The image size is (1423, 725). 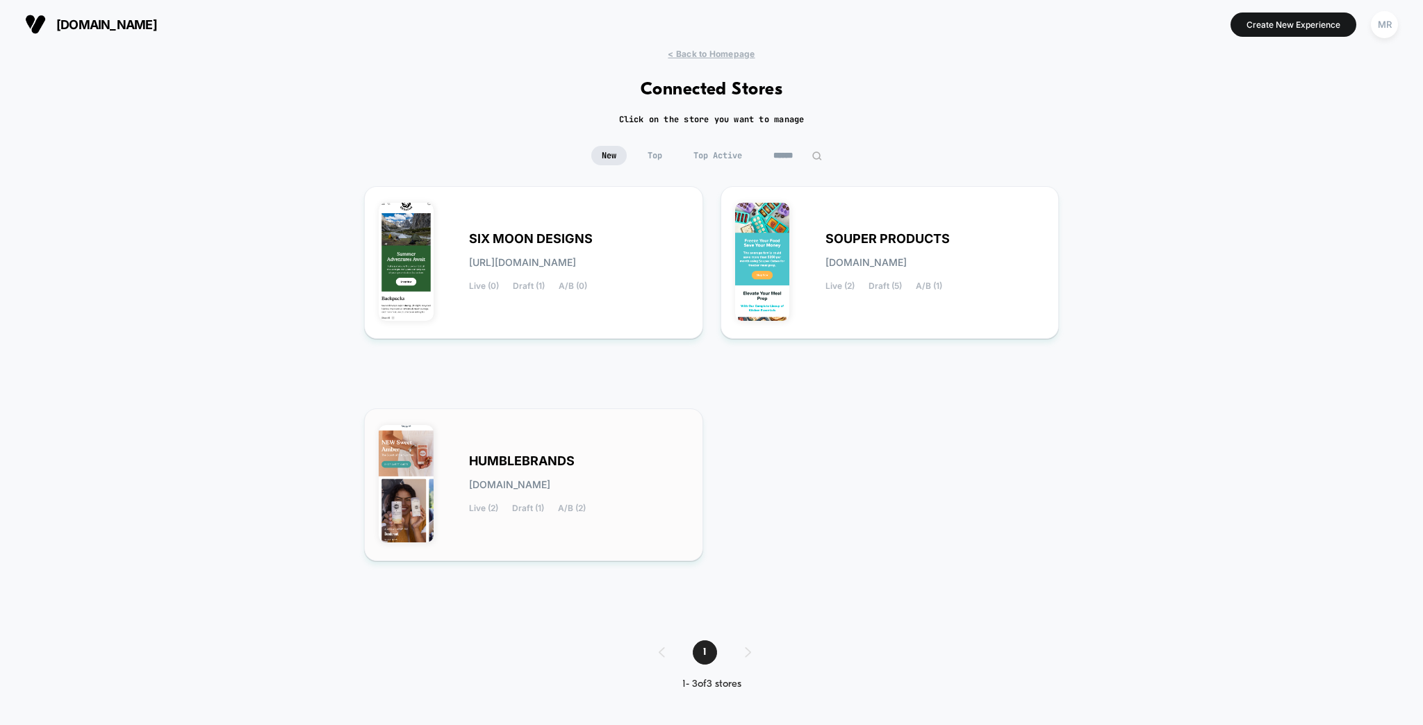 I want to click on button: Create New Experience, so click(x=1293, y=24).